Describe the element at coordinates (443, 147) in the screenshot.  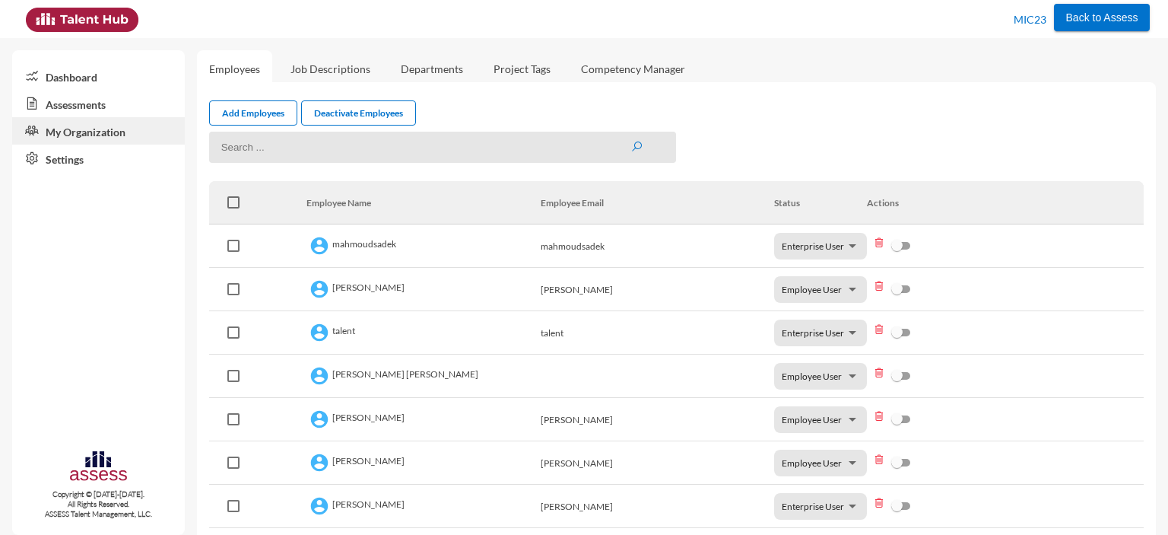
I see `input: Search ...` at that location.